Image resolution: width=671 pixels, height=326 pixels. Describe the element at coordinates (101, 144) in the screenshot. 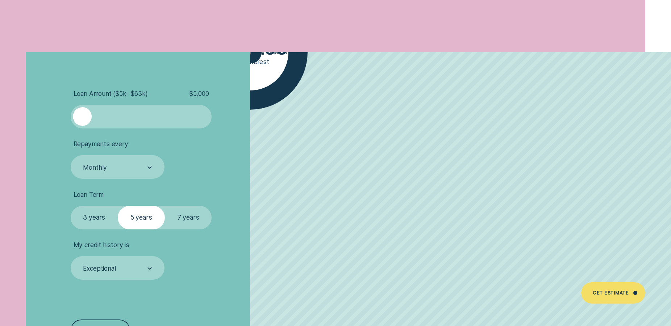

I see `span: Repayments every` at that location.